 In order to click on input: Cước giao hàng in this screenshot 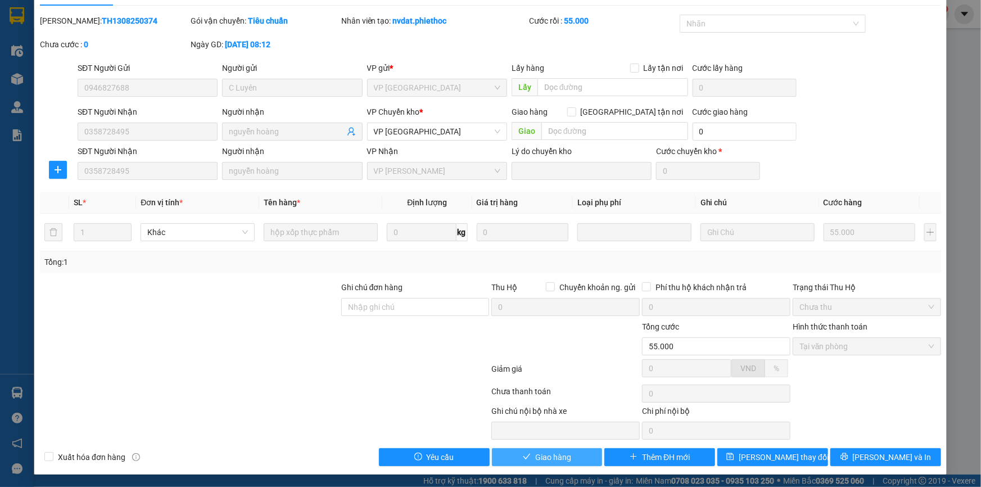, I will do `click(744, 132)`.